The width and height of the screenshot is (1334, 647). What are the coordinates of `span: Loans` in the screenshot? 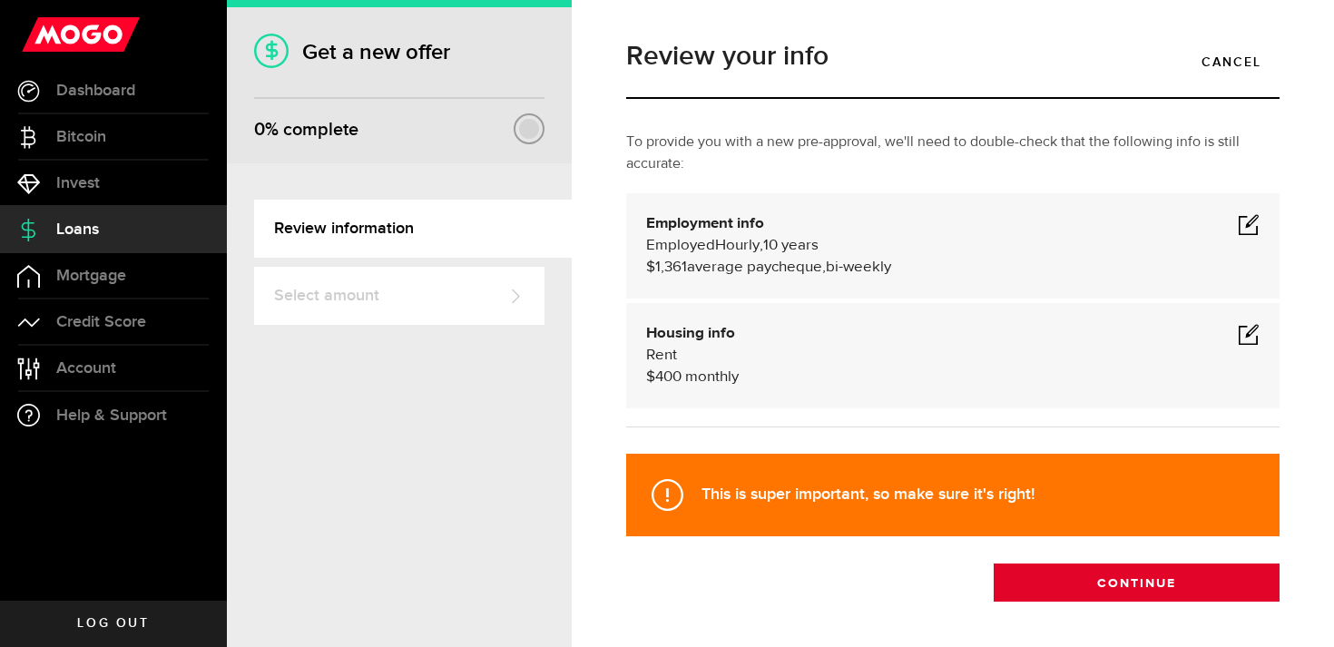 It's located at (77, 230).